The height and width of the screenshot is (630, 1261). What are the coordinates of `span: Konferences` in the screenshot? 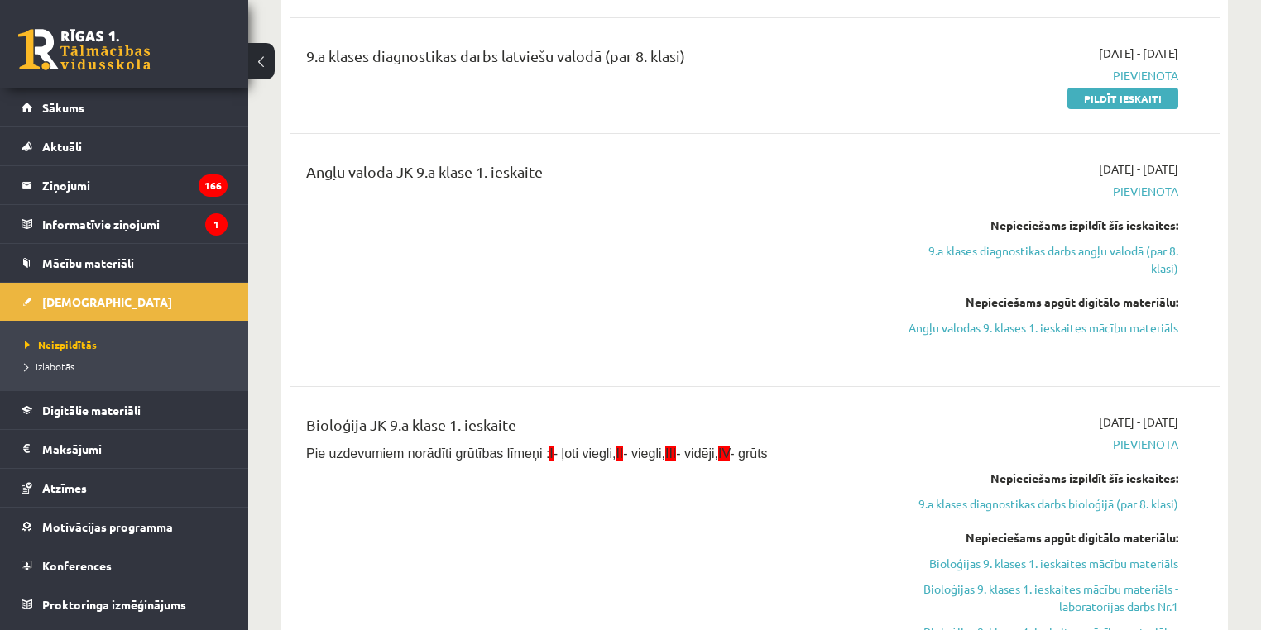 It's located at (77, 566).